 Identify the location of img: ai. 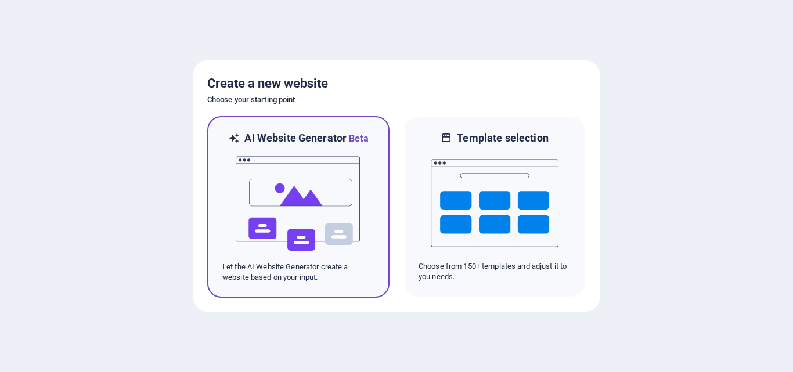
(298, 204).